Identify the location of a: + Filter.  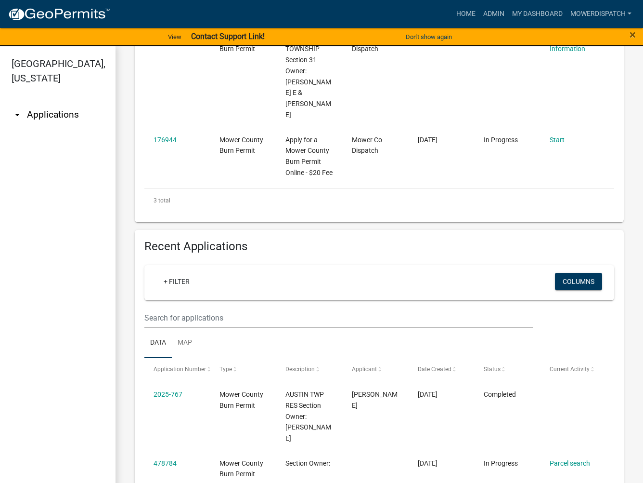
(177, 281).